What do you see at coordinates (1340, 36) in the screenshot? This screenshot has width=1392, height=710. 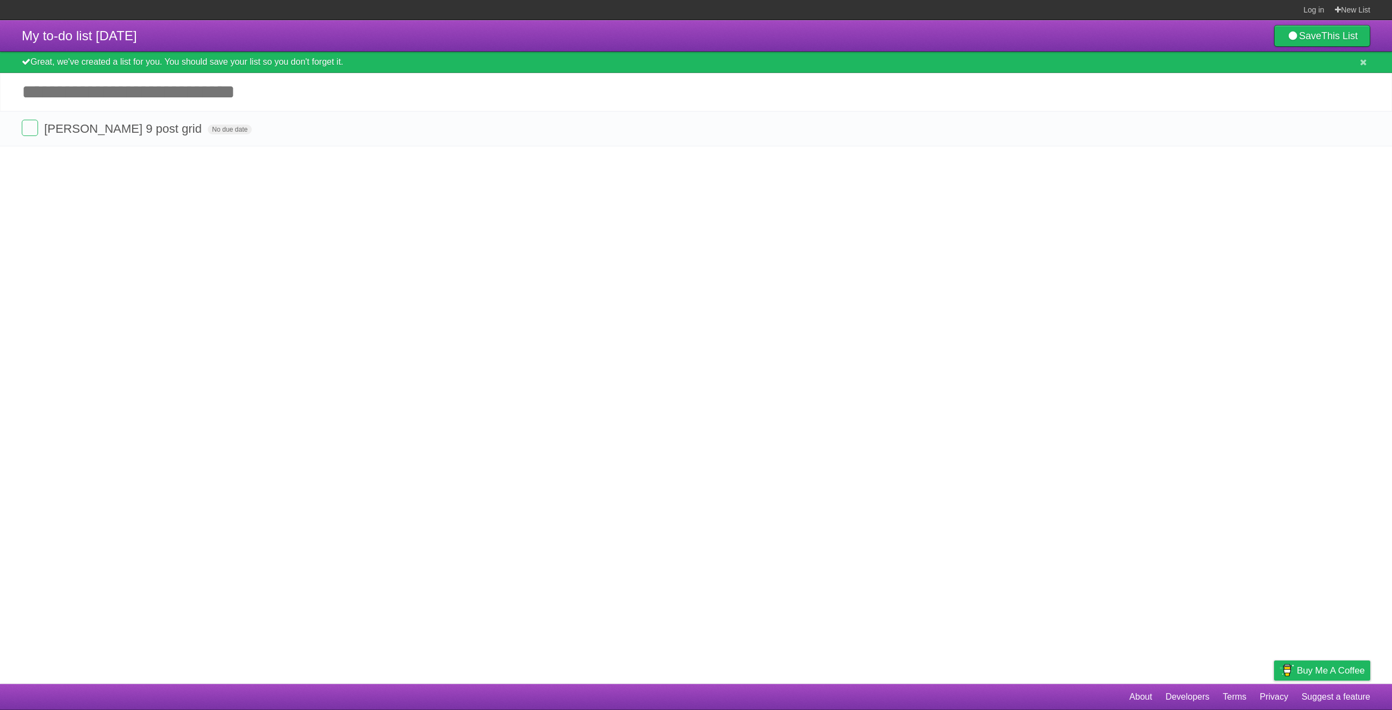 I see `b: This List` at bounding box center [1340, 36].